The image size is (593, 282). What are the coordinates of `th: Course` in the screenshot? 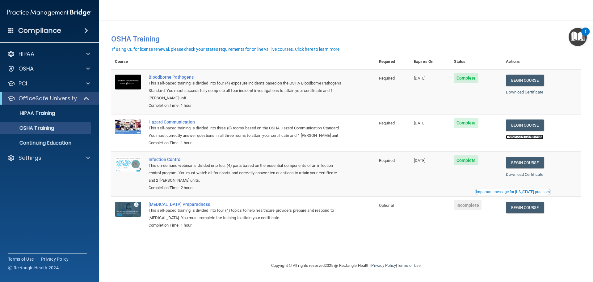 It's located at (128, 61).